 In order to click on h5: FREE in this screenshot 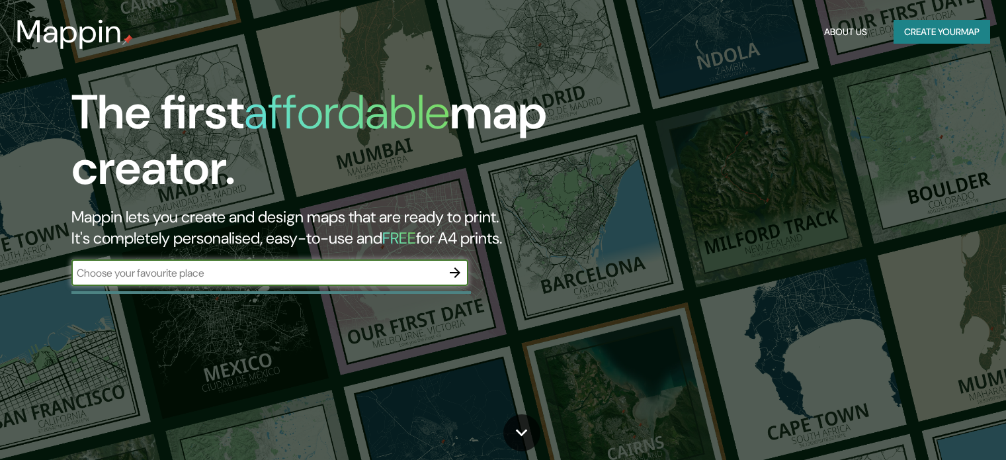, I will do `click(399, 237)`.